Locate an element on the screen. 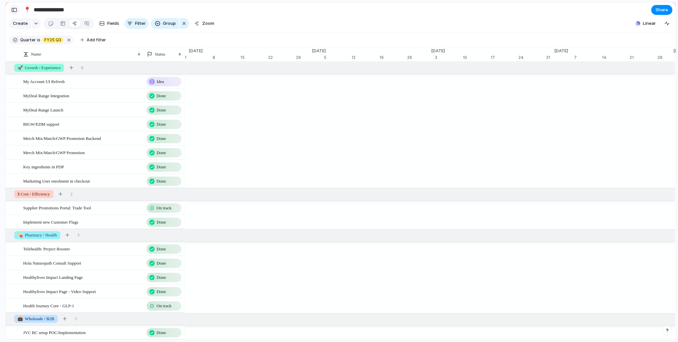 Image resolution: width=678 pixels, height=342 pixels. span: Hola Naturopath Consult Support is located at coordinates (52, 263).